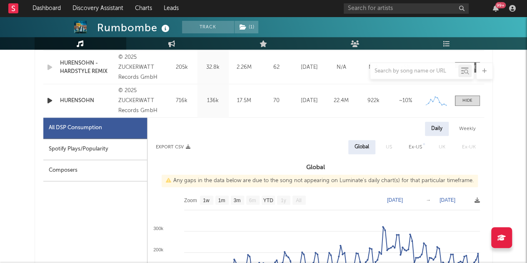  I want to click on div: 136k, so click(213, 101).